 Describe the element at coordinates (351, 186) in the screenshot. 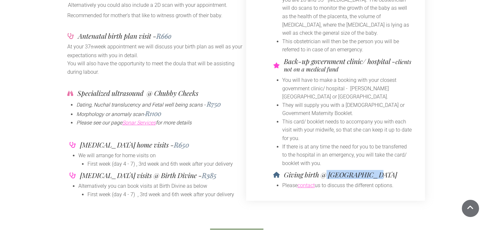

I see `li: Please us to discuss the different options.` at that location.